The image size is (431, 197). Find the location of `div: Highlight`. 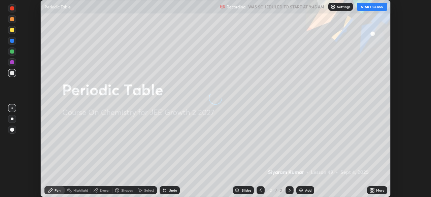

div: Highlight is located at coordinates (81, 190).